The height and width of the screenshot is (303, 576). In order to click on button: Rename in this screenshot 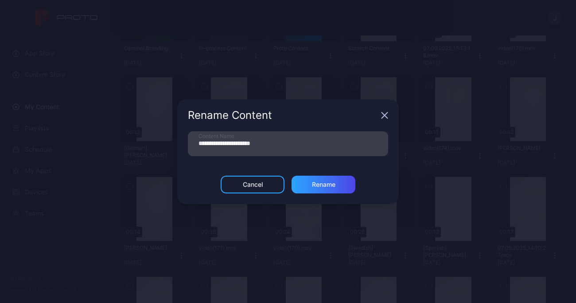, I will do `click(323, 184)`.